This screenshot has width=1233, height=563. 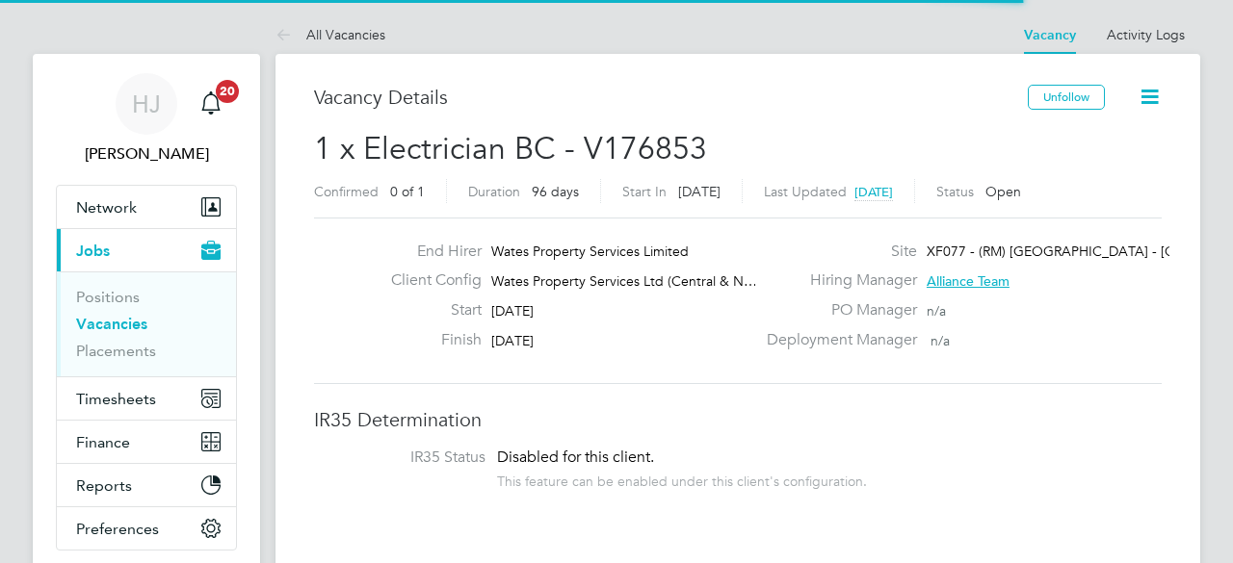 I want to click on label: Site, so click(x=836, y=251).